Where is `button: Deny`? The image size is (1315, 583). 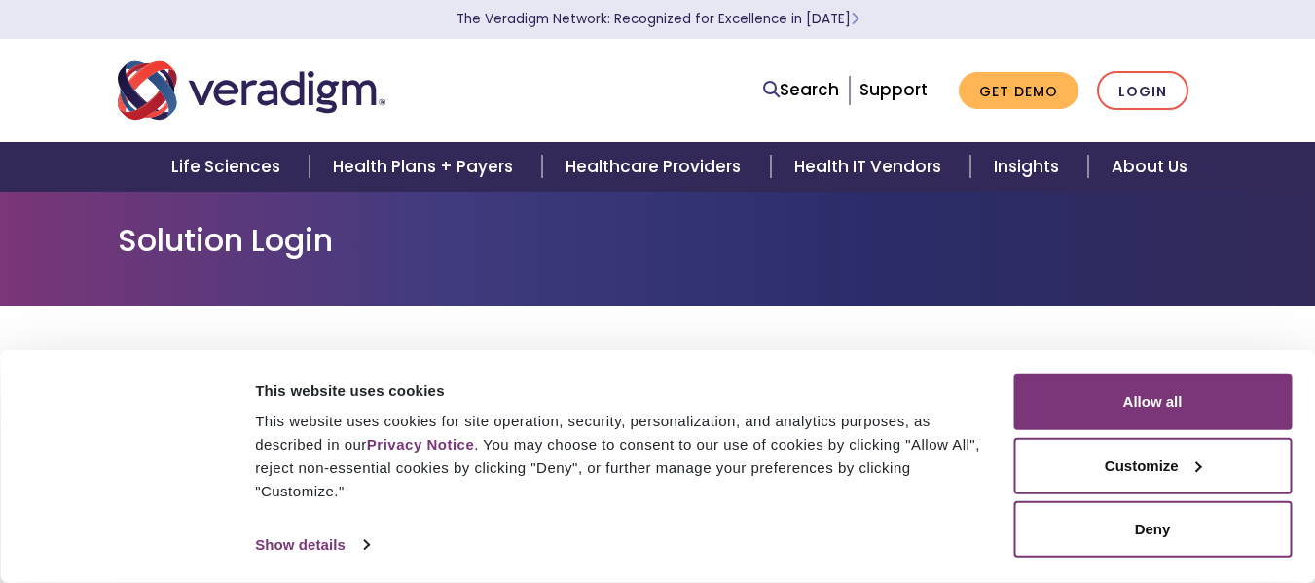 button: Deny is located at coordinates (1153, 530).